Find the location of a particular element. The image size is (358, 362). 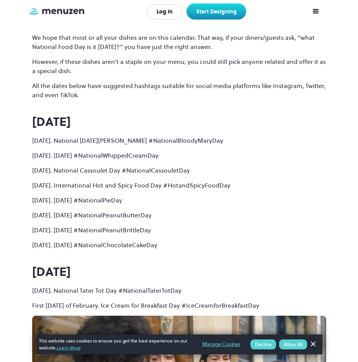

a: Start Designing is located at coordinates (216, 11).